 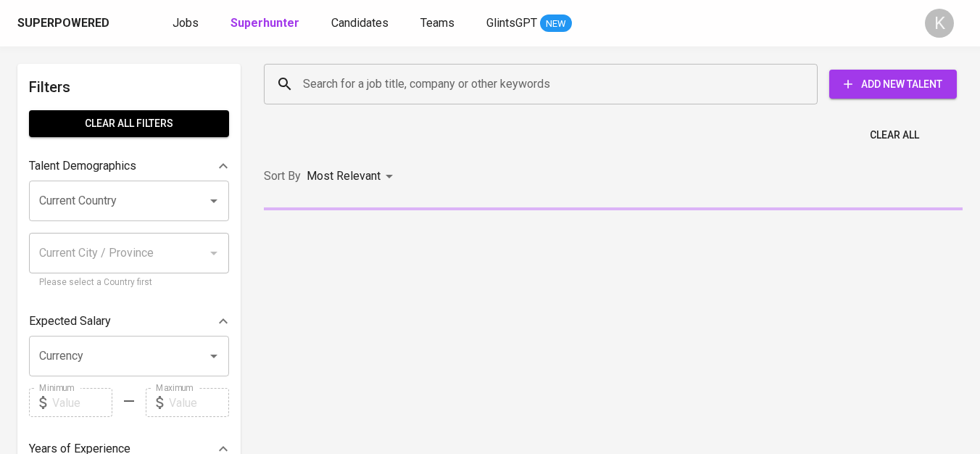 What do you see at coordinates (122, 23) in the screenshot?
I see `img: app logo` at bounding box center [122, 23].